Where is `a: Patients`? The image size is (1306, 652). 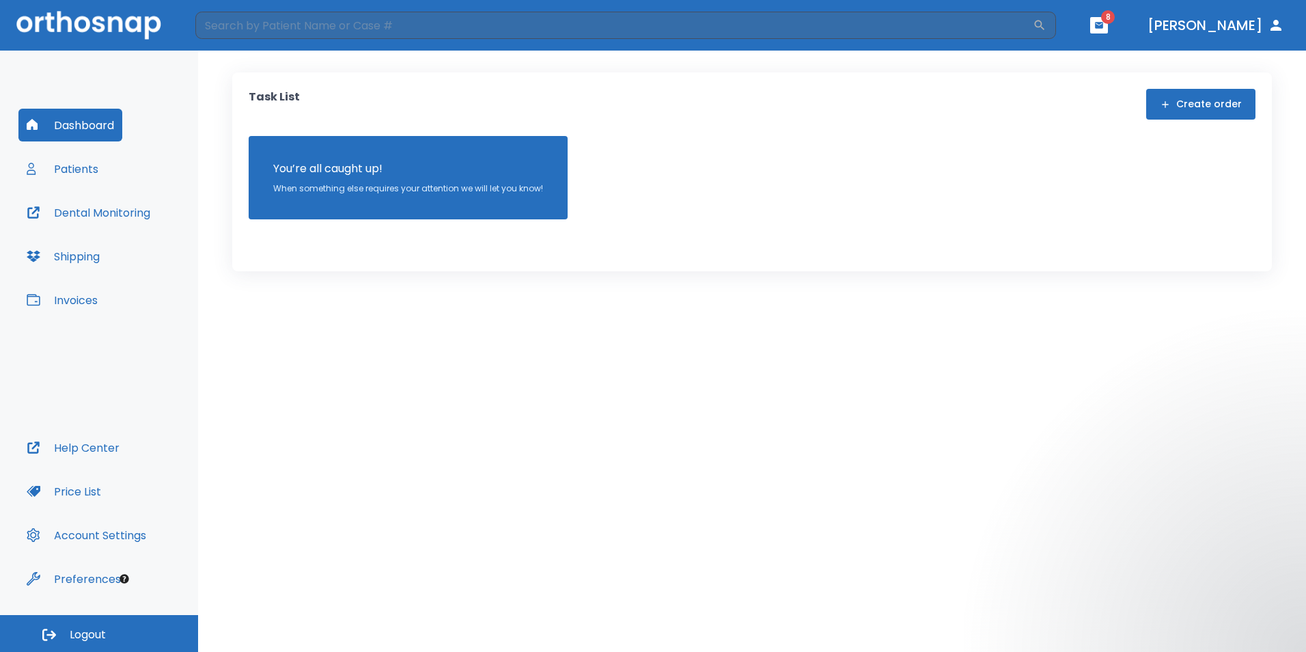
a: Patients is located at coordinates (62, 169).